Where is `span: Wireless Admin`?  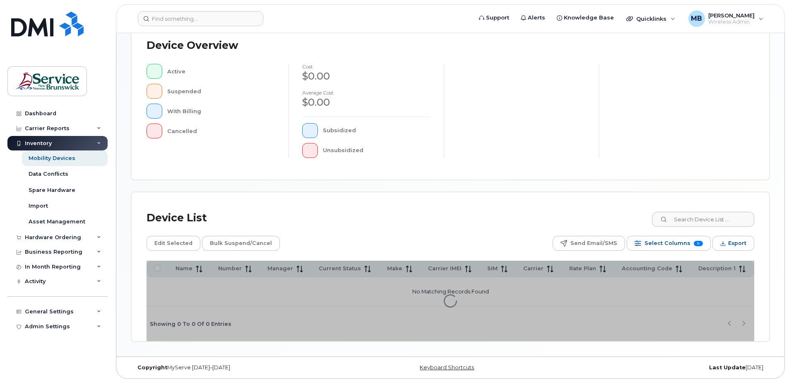
span: Wireless Admin is located at coordinates (732, 22).